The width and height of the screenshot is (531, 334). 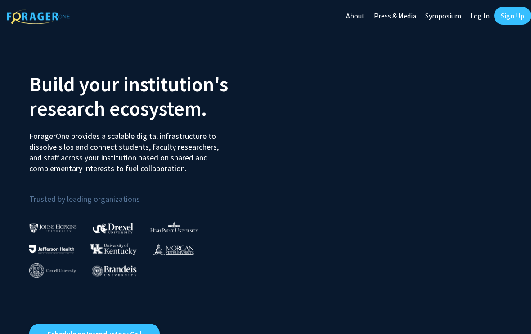 What do you see at coordinates (113, 228) in the screenshot?
I see `img: Drexel University` at bounding box center [113, 228].